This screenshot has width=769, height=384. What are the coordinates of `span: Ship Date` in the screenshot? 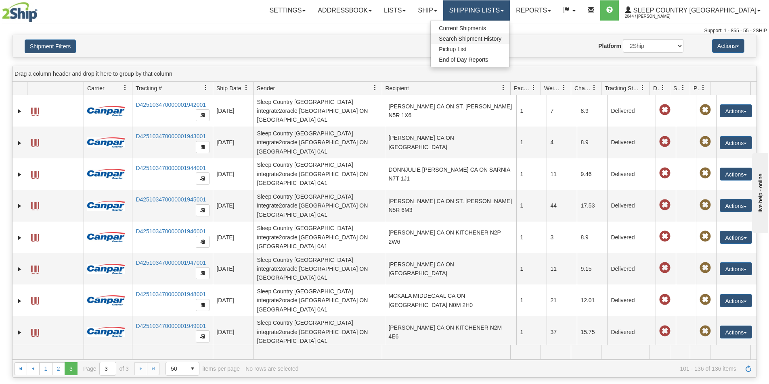 It's located at (228, 88).